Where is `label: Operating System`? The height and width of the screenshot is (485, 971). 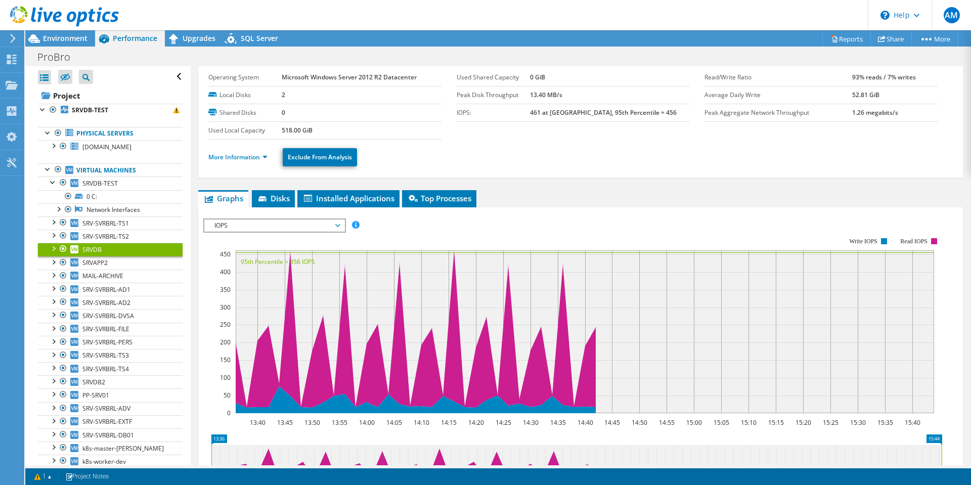 label: Operating System is located at coordinates (245, 77).